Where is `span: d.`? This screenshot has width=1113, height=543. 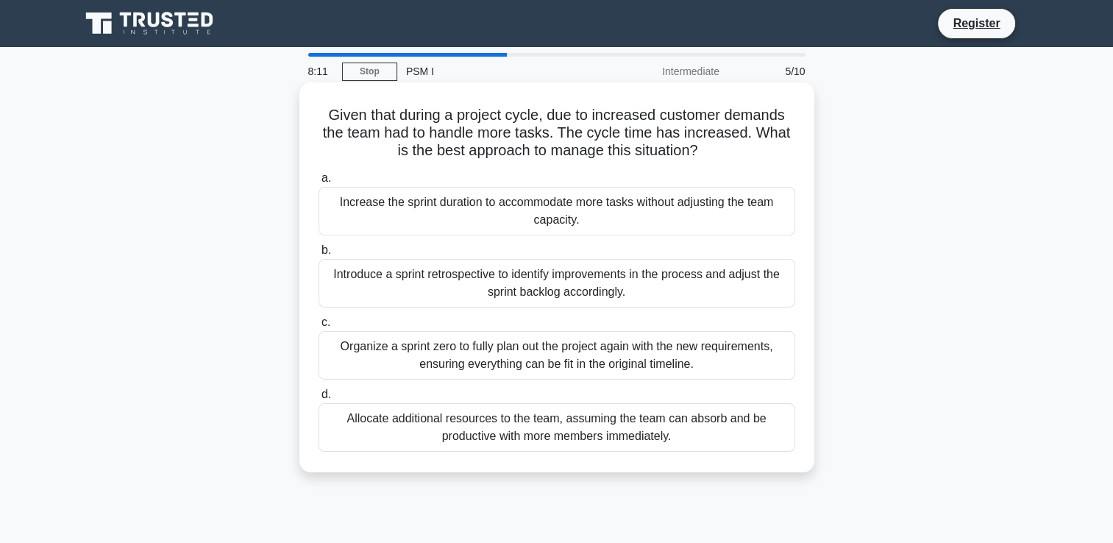
span: d. is located at coordinates (326, 393).